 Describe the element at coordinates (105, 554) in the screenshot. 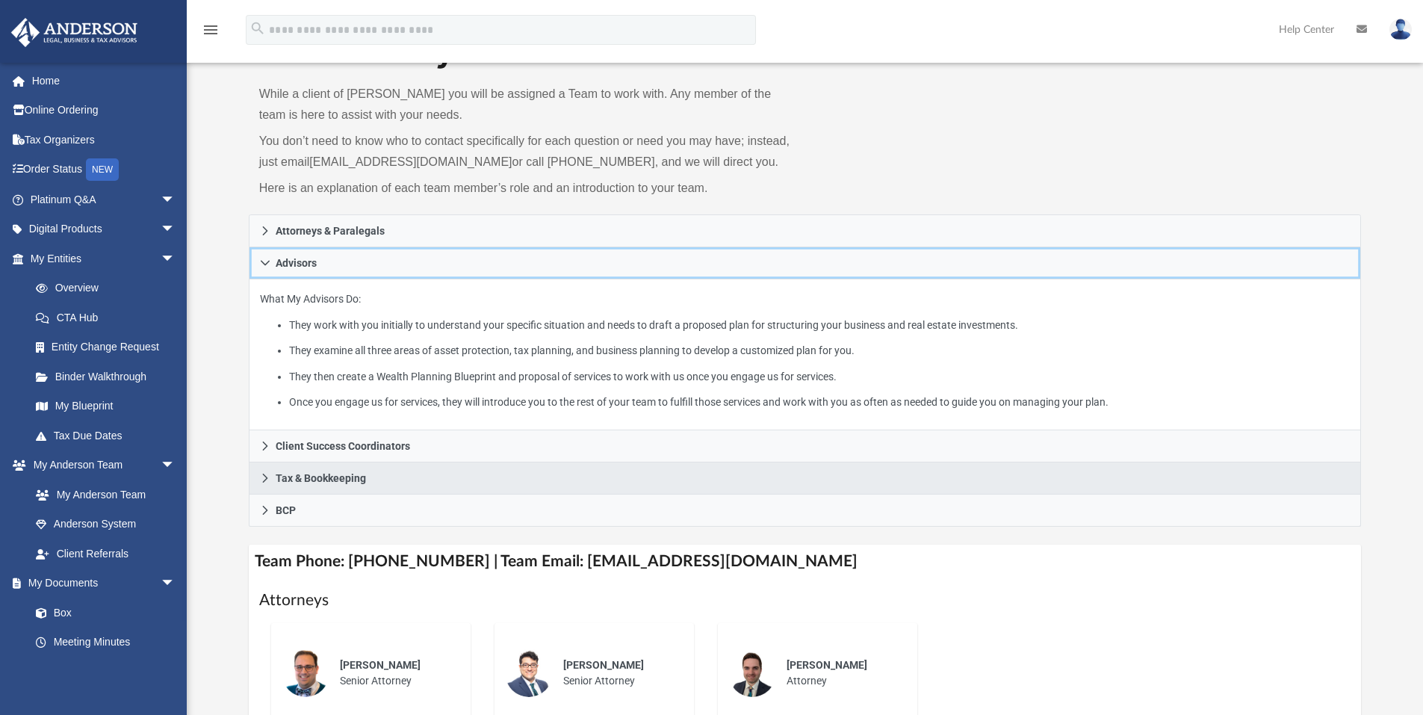

I see `a: Client Referrals` at that location.